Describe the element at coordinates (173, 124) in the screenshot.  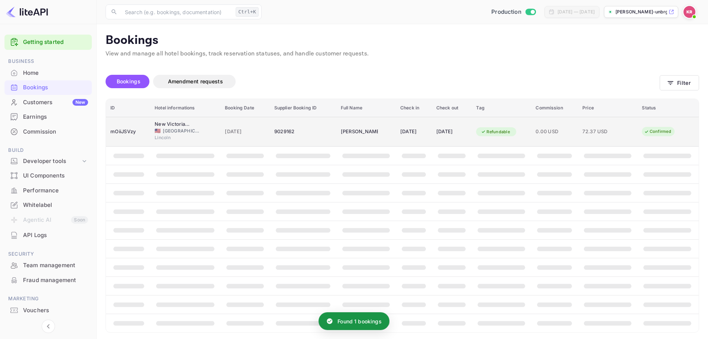
I see `div: New Victorian Suites` at that location.